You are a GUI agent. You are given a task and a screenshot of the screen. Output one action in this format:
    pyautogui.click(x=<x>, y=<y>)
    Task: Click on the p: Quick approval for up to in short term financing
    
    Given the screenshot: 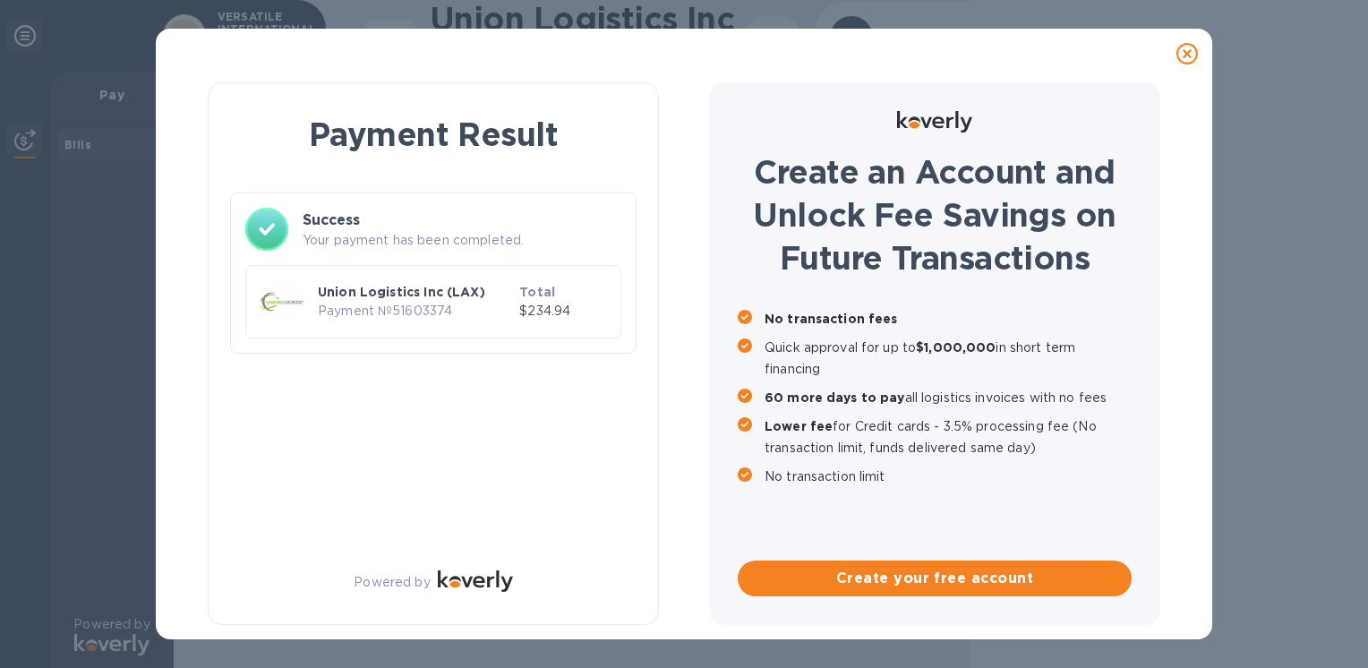 What is the action you would take?
    pyautogui.click(x=948, y=358)
    